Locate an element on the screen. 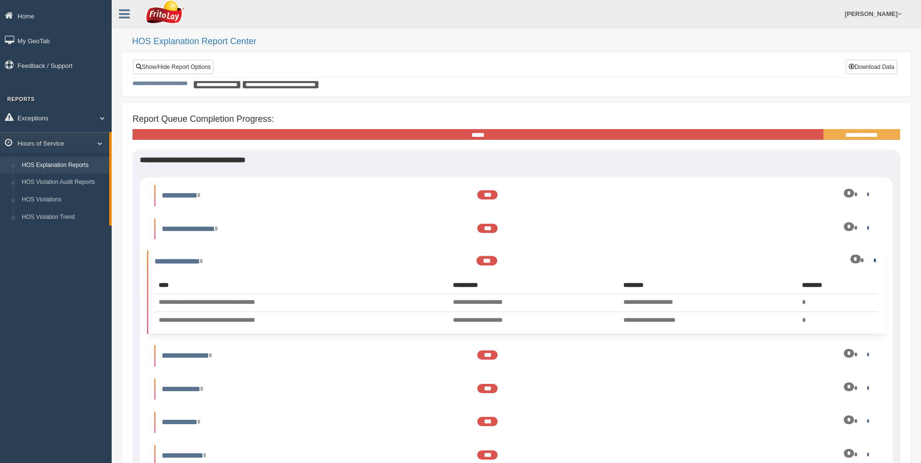 The width and height of the screenshot is (921, 463). h4: Report Queue Completion Progress: is located at coordinates (516, 119).